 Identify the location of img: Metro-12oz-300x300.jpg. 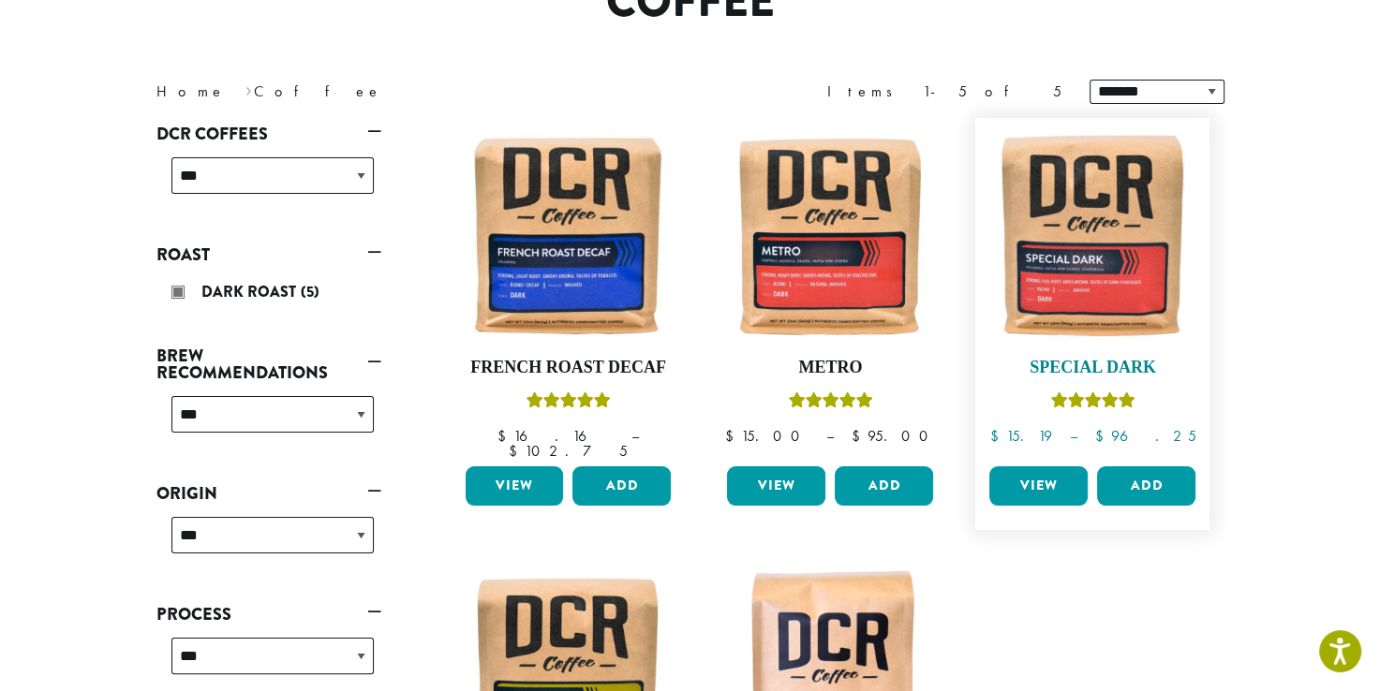
(830, 235).